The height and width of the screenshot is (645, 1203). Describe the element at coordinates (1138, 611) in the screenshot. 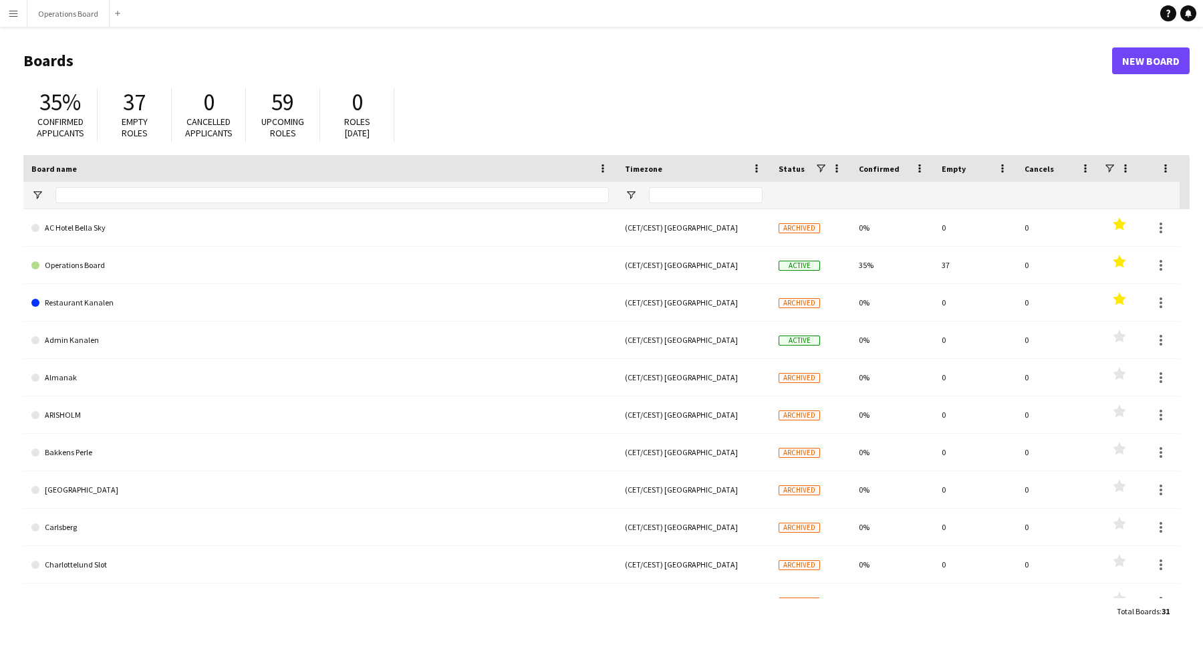

I see `span: Total Boards` at that location.